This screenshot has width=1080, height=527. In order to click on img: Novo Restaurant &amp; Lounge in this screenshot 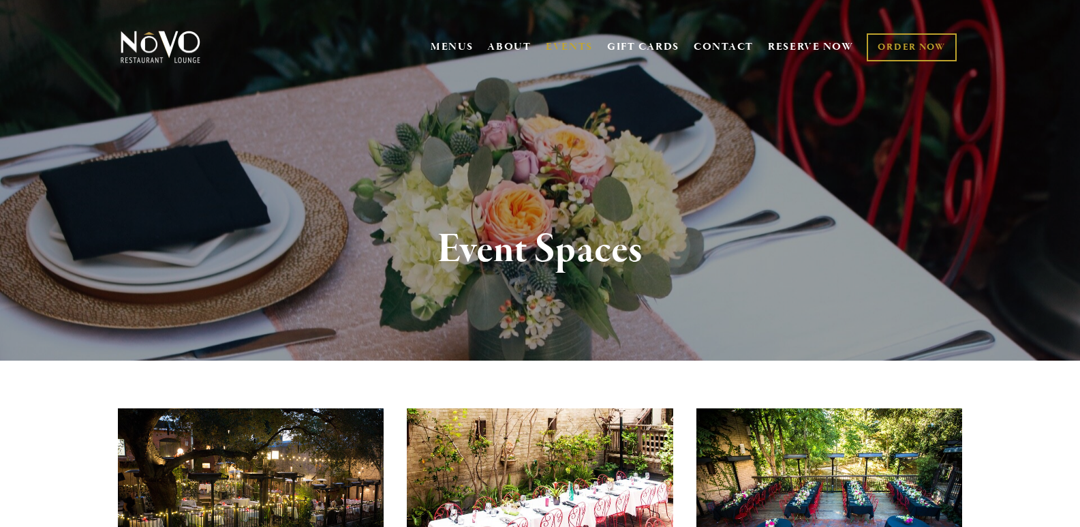, I will do `click(160, 47)`.